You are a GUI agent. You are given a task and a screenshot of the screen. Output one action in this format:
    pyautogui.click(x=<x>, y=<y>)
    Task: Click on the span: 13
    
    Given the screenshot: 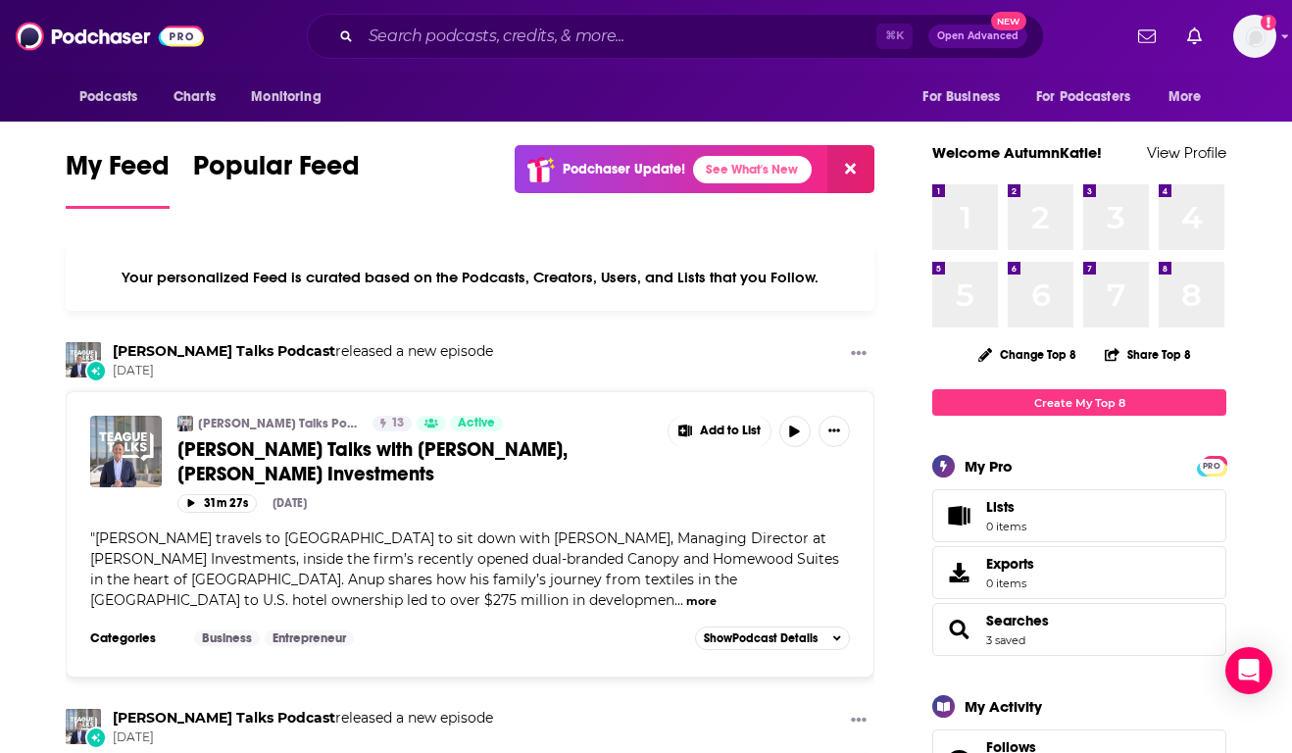 What is the action you would take?
    pyautogui.click(x=397, y=424)
    